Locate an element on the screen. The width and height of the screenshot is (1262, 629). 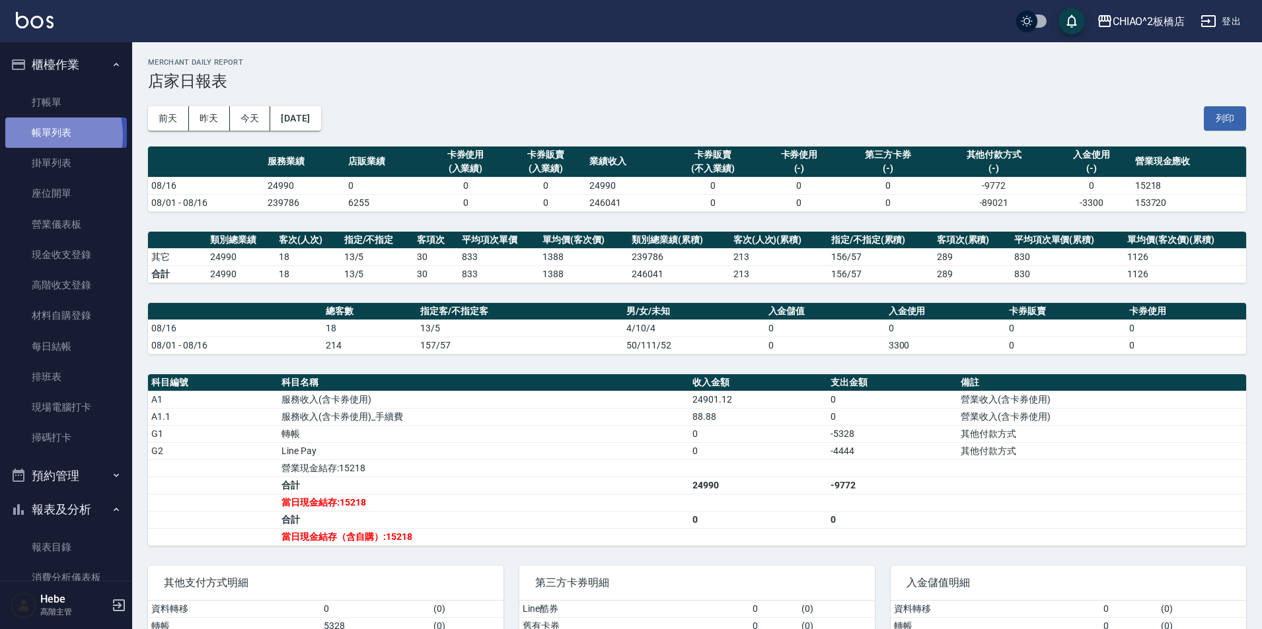
td: 當日現金結存（含自購）:15218 is located at coordinates (483, 537).